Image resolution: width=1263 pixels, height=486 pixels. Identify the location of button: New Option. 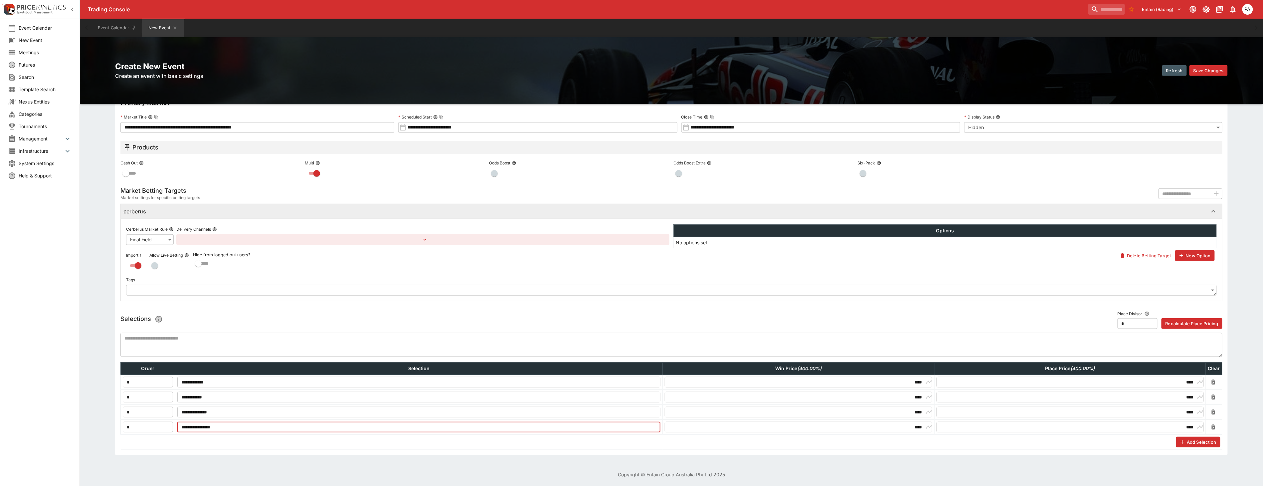
(1195, 256).